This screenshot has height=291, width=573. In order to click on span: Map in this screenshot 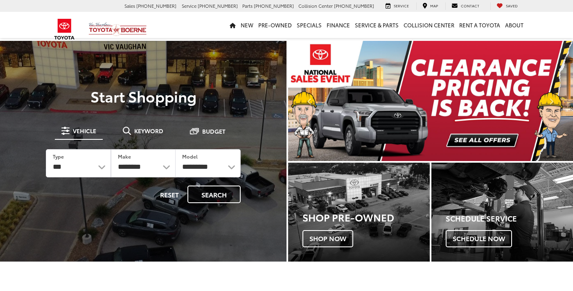, I will do `click(434, 5)`.